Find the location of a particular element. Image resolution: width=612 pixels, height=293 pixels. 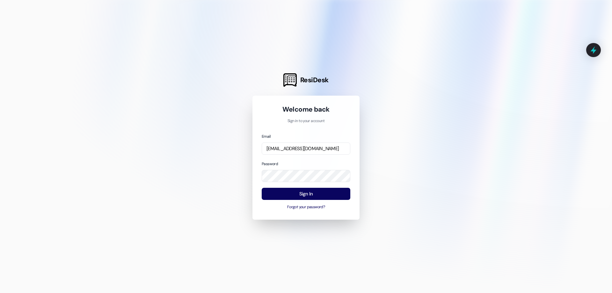

button: Sign In is located at coordinates (306, 194).